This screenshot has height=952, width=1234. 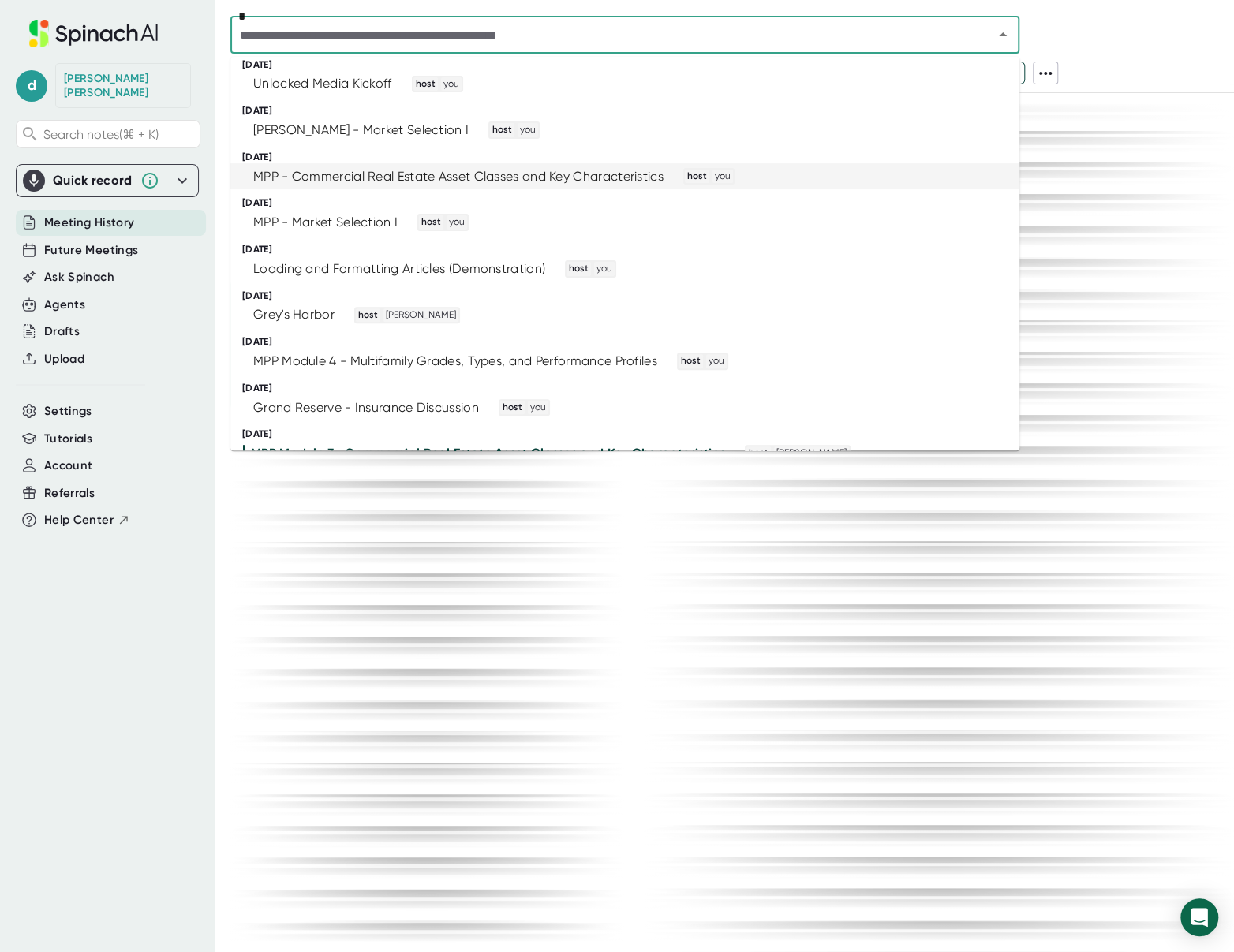 What do you see at coordinates (65, 305) in the screenshot?
I see `div: Agents` at bounding box center [65, 305].